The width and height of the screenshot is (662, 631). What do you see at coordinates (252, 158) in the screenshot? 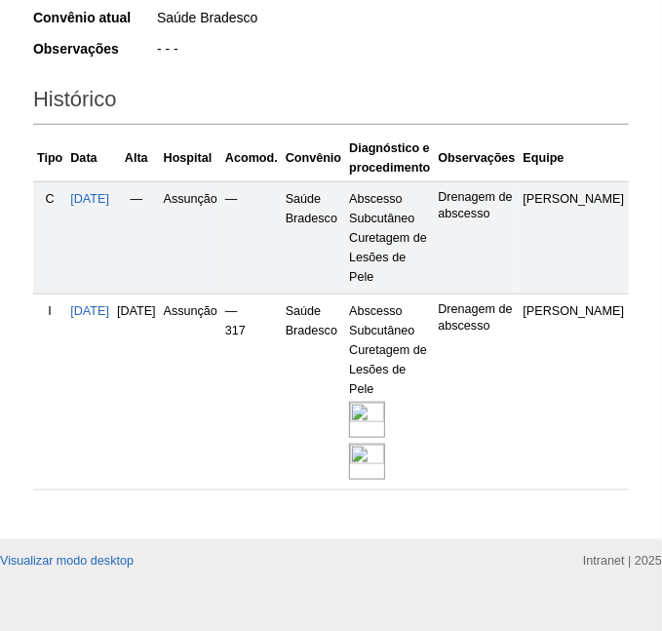
I see `th: Acomod.` at bounding box center [252, 158].